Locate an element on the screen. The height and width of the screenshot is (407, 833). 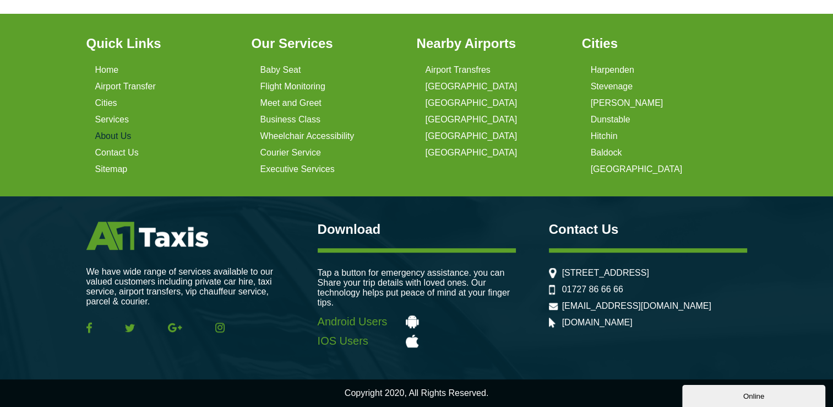
h3: Nearby Airports is located at coordinates (493, 44).